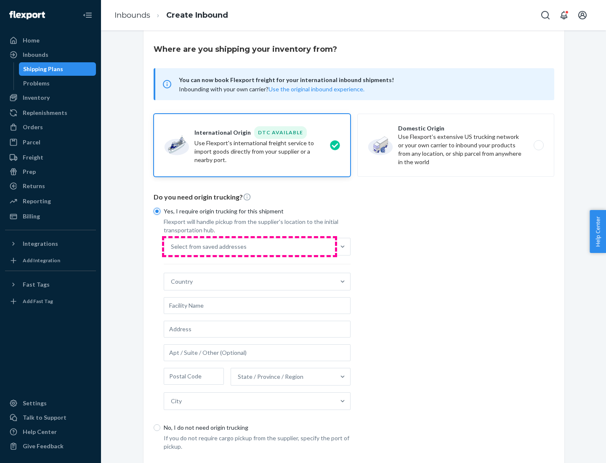 This screenshot has width=606, height=463. Describe the element at coordinates (27, 15) in the screenshot. I see `img: Flexport logo` at that location.